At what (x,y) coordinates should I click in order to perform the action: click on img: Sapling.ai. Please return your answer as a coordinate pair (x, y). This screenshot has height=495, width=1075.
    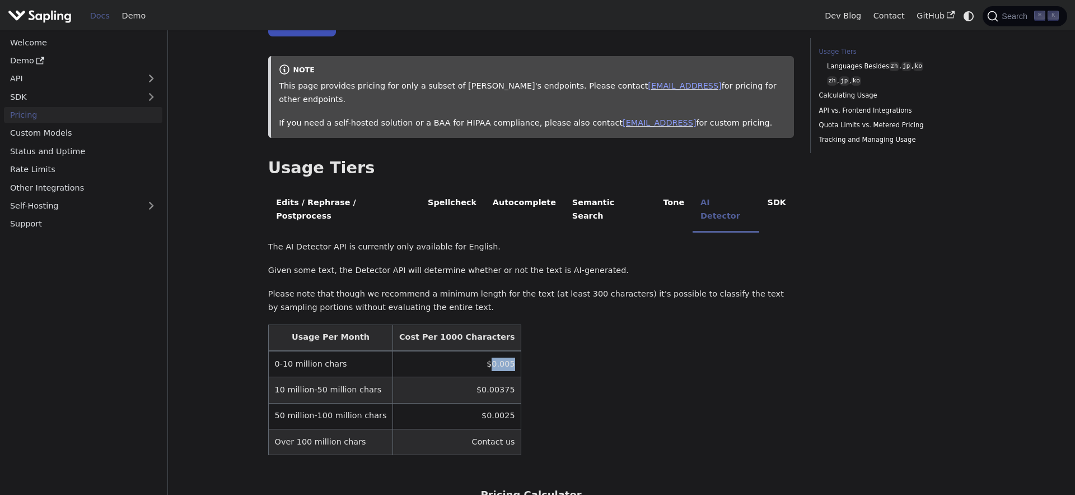
    Looking at the image, I should click on (40, 16).